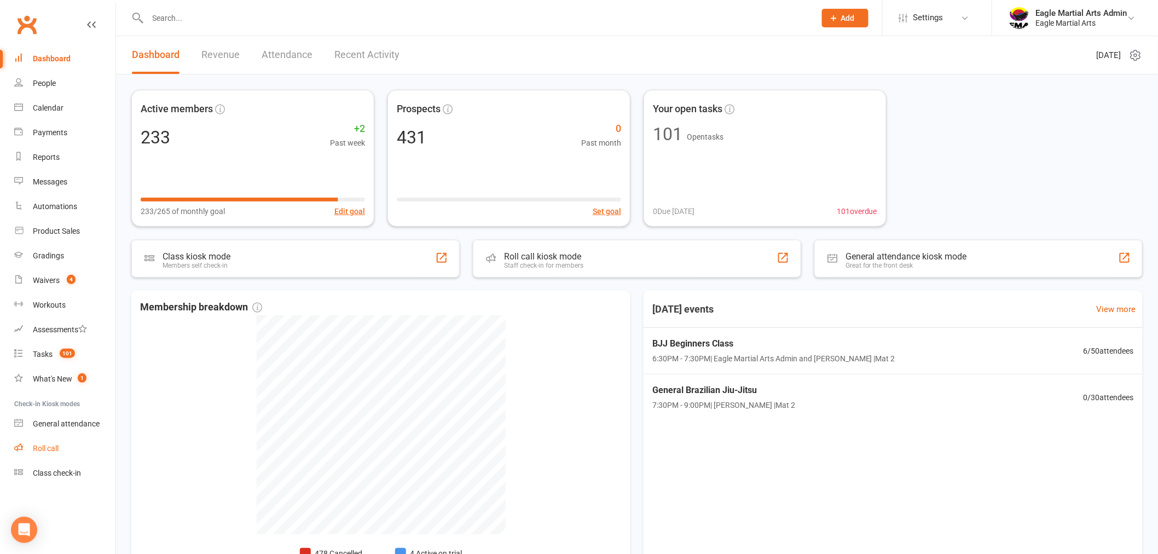 The width and height of the screenshot is (1158, 554). I want to click on a: People, so click(65, 83).